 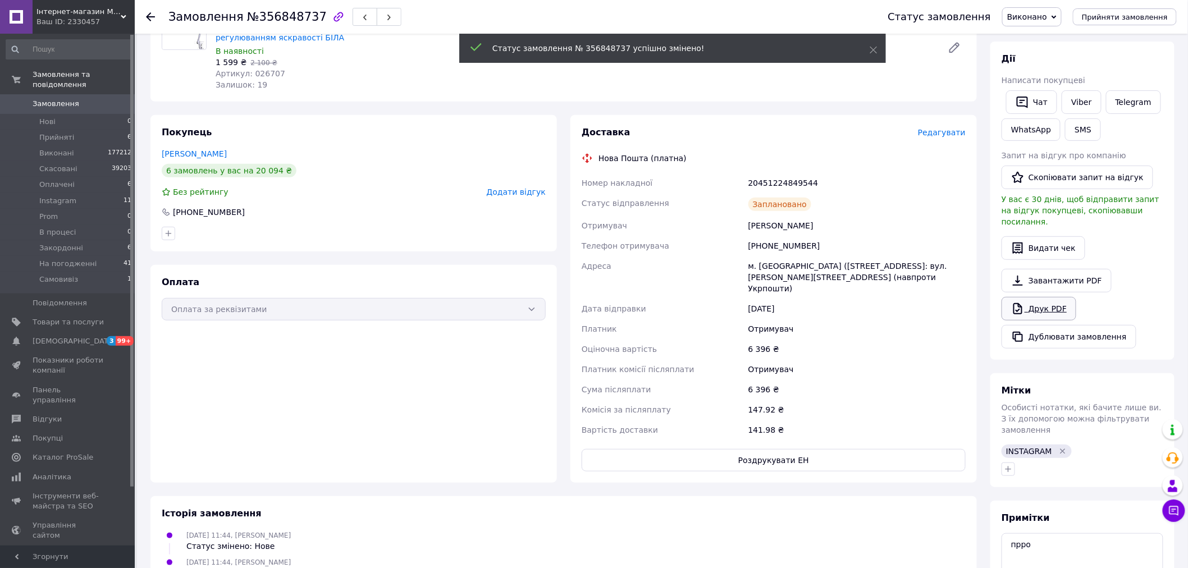 What do you see at coordinates (626, 246) in the screenshot?
I see `span: Телефон отримувача` at bounding box center [626, 246].